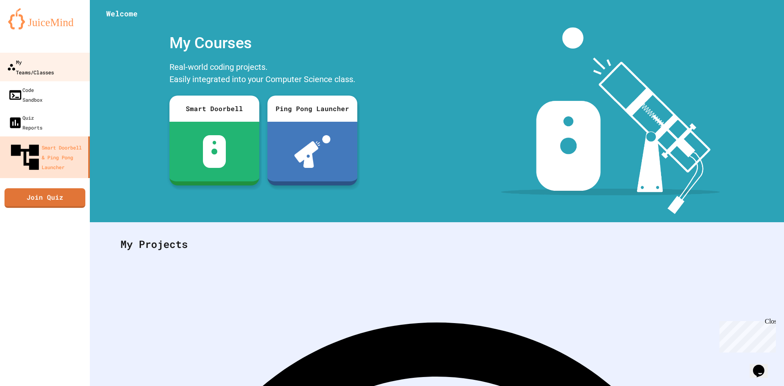 The height and width of the screenshot is (386, 784). What do you see at coordinates (263, 43) in the screenshot?
I see `div: My Courses` at bounding box center [263, 43].